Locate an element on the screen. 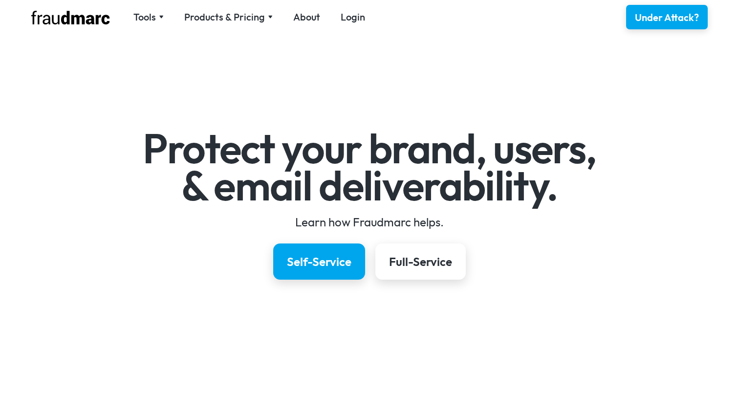 This screenshot has height=419, width=739. a: Under Attack? is located at coordinates (667, 17).